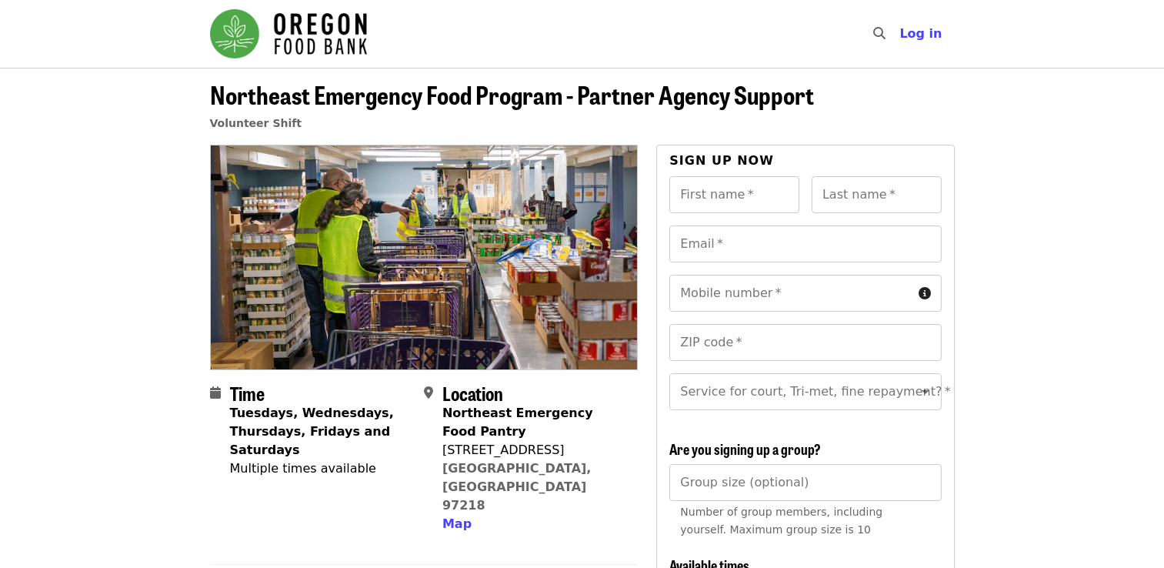 The image size is (1164, 568). What do you see at coordinates (312, 431) in the screenshot?
I see `strong: Tuesdays, Wednesdays, Thursdays, Fridays and Saturdays` at bounding box center [312, 431].